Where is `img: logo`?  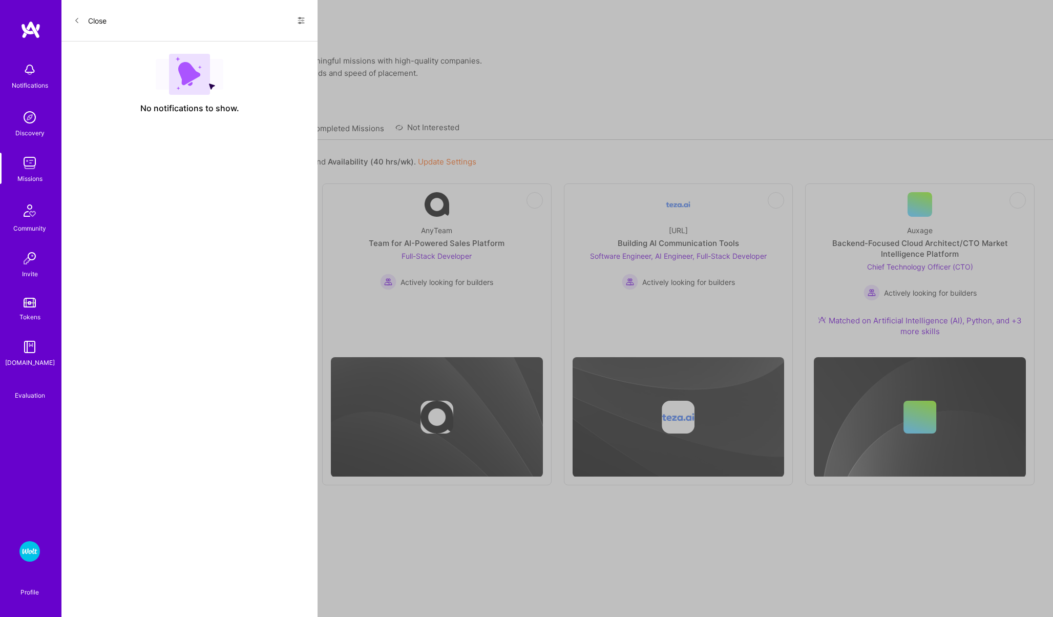 img: logo is located at coordinates (31, 30).